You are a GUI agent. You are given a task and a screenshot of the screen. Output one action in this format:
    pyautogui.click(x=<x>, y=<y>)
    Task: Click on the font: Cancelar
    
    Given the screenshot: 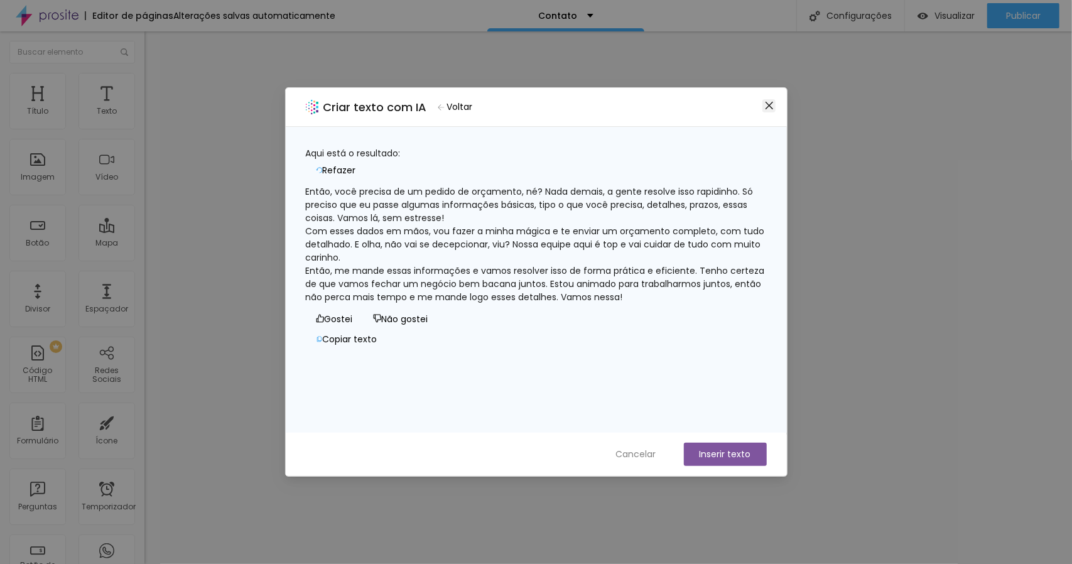 What is the action you would take?
    pyautogui.click(x=636, y=454)
    